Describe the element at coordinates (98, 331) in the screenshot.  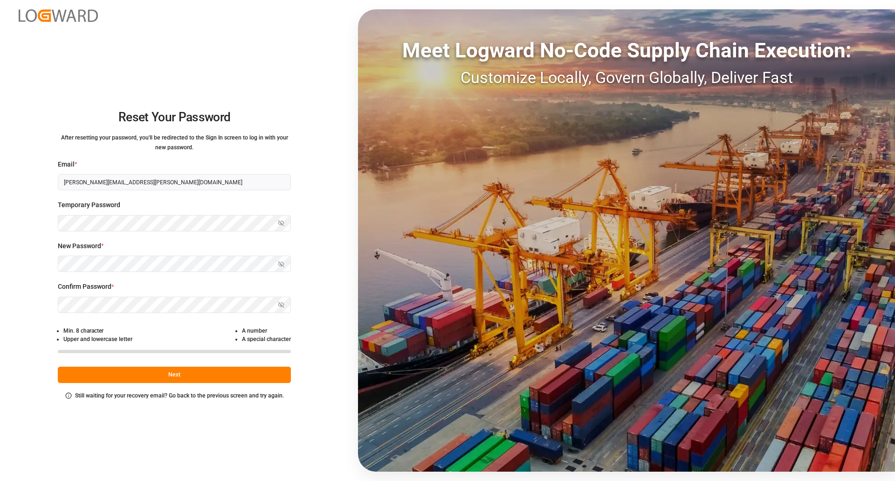
I see `li: Min. 8 character` at that location.